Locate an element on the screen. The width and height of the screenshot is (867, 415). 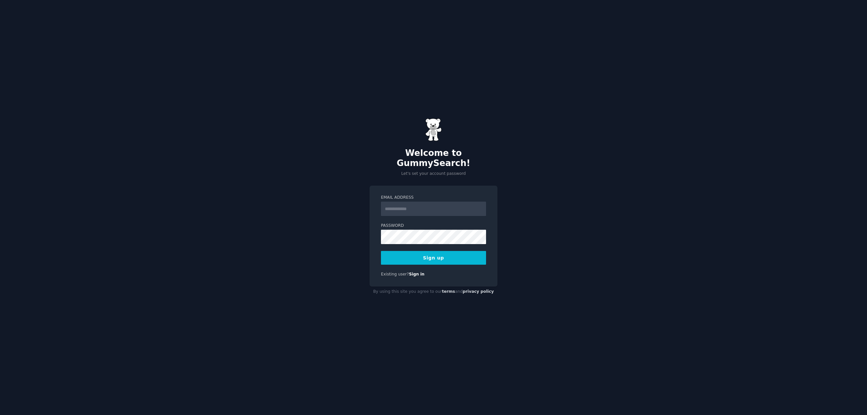
label: Password is located at coordinates (434, 226).